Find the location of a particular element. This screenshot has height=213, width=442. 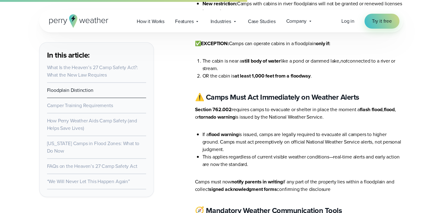

a: What Is the Heaven’s 27 Camp Safety Act?: What the New Law Requires is located at coordinates (93, 71).